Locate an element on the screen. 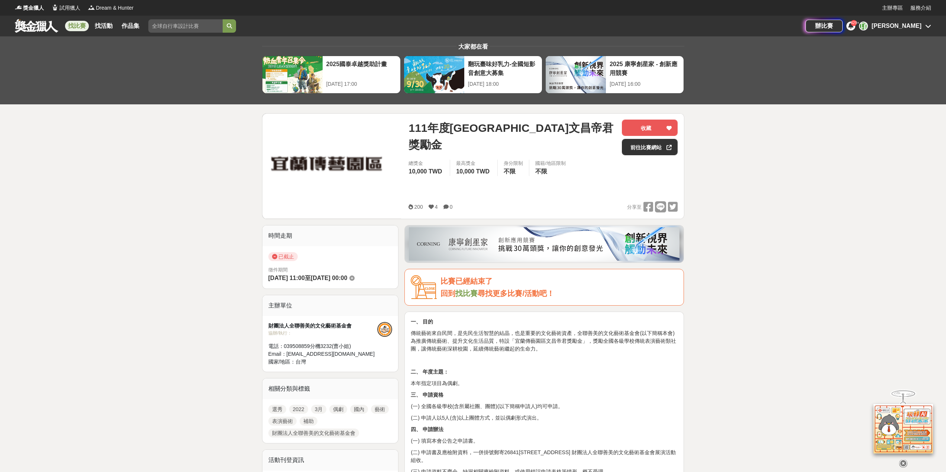  div: 協辦/執行： is located at coordinates (323, 333).